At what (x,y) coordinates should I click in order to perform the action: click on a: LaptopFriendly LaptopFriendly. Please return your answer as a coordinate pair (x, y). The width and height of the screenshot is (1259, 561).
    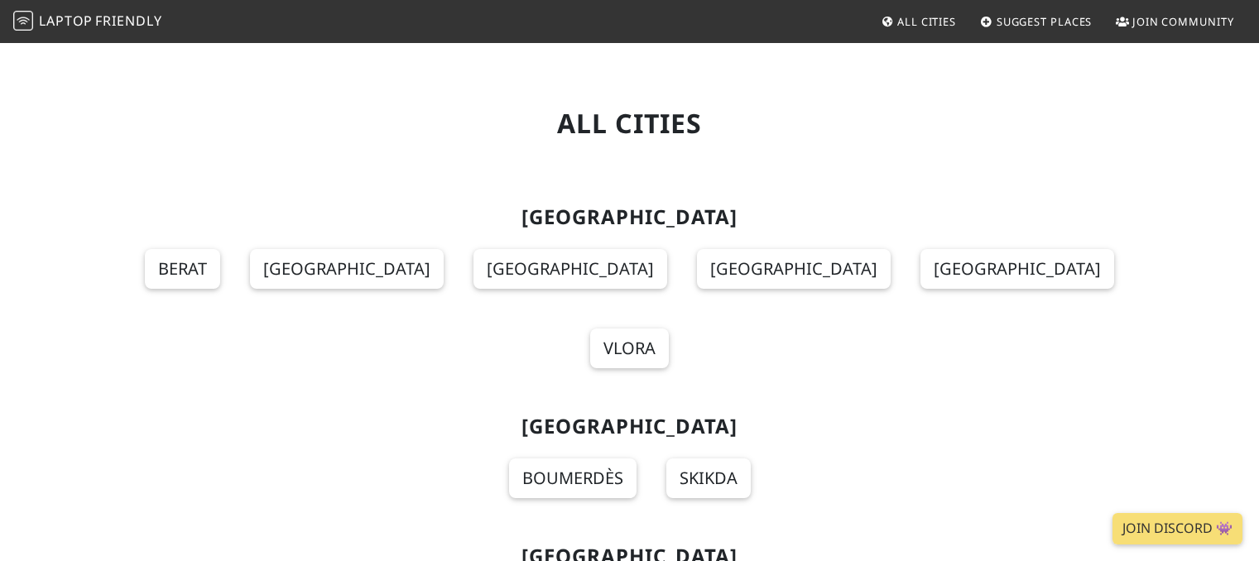
    Looking at the image, I should click on (88, 22).